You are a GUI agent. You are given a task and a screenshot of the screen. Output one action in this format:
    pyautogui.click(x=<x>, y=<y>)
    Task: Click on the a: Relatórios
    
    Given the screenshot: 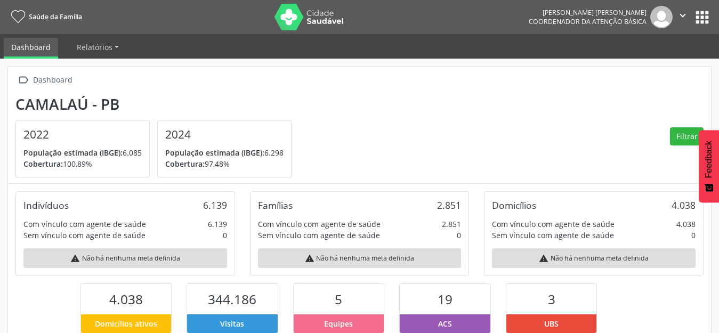 What is the action you would take?
    pyautogui.click(x=98, y=47)
    